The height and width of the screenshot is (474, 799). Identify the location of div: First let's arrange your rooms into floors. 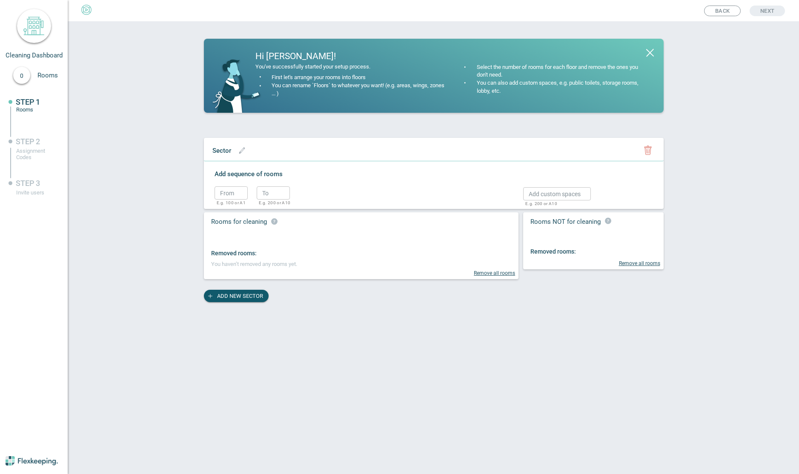
(317, 77).